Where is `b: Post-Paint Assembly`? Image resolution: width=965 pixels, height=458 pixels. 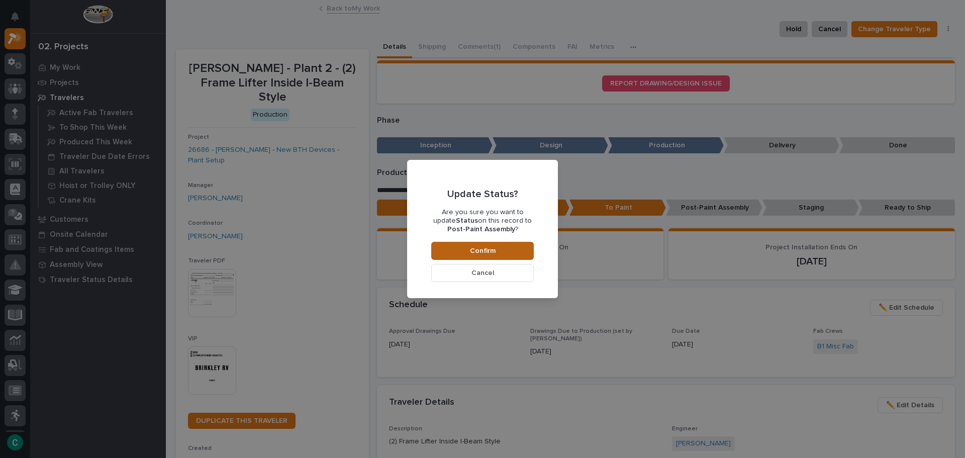 b: Post-Paint Assembly is located at coordinates (481, 229).